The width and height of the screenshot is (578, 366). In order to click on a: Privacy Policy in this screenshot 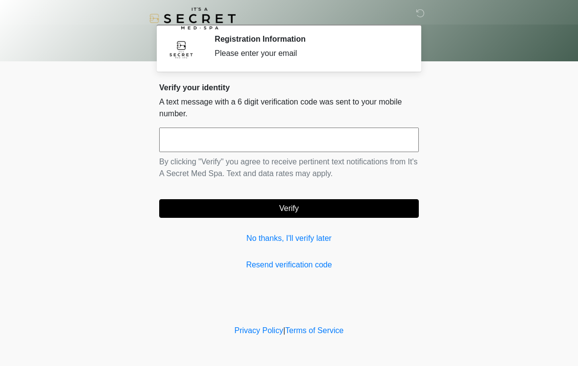, I will do `click(259, 330)`.